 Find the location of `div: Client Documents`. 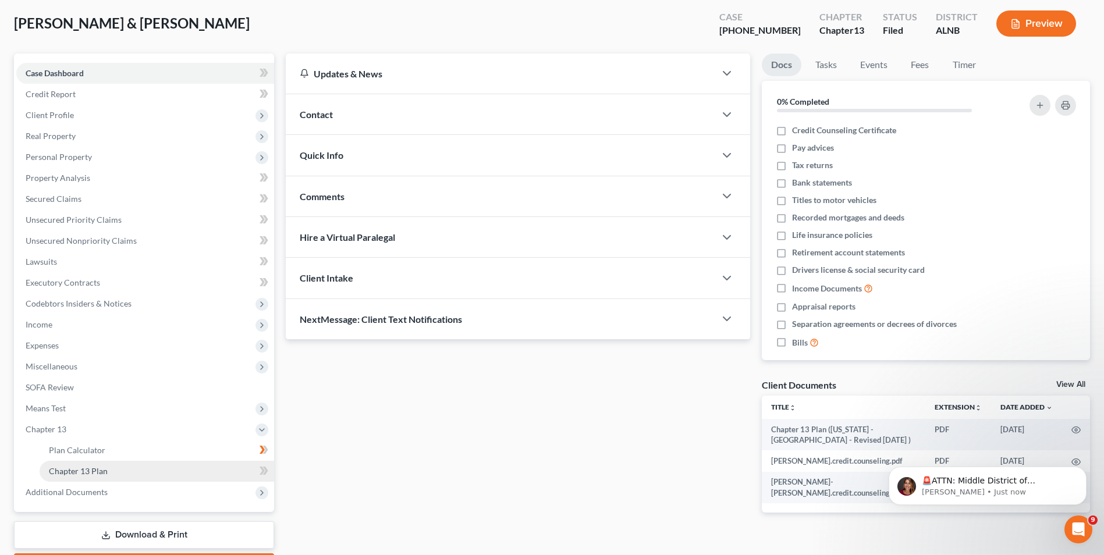

div: Client Documents is located at coordinates (799, 385).